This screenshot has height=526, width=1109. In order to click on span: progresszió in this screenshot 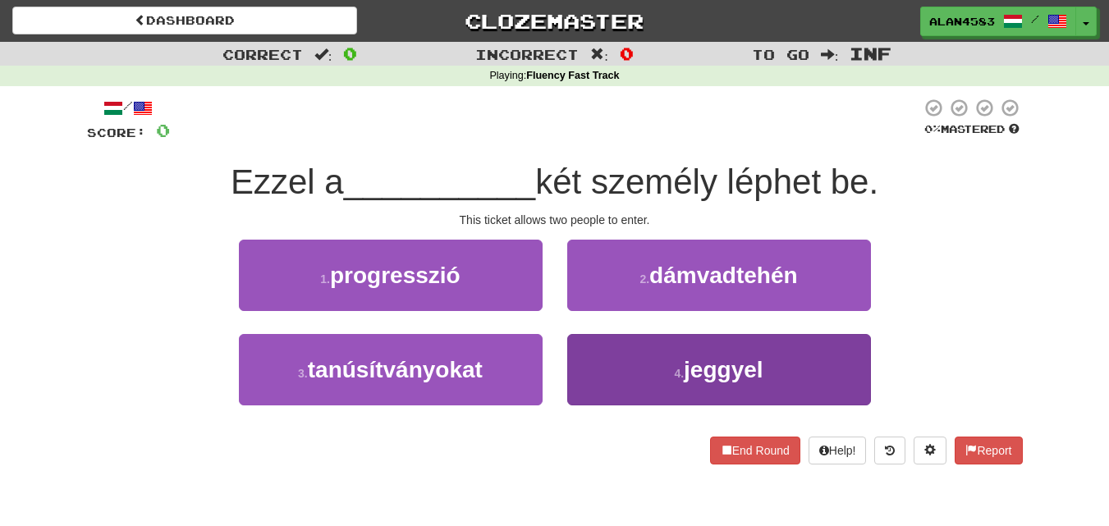, I will do `click(395, 275)`.